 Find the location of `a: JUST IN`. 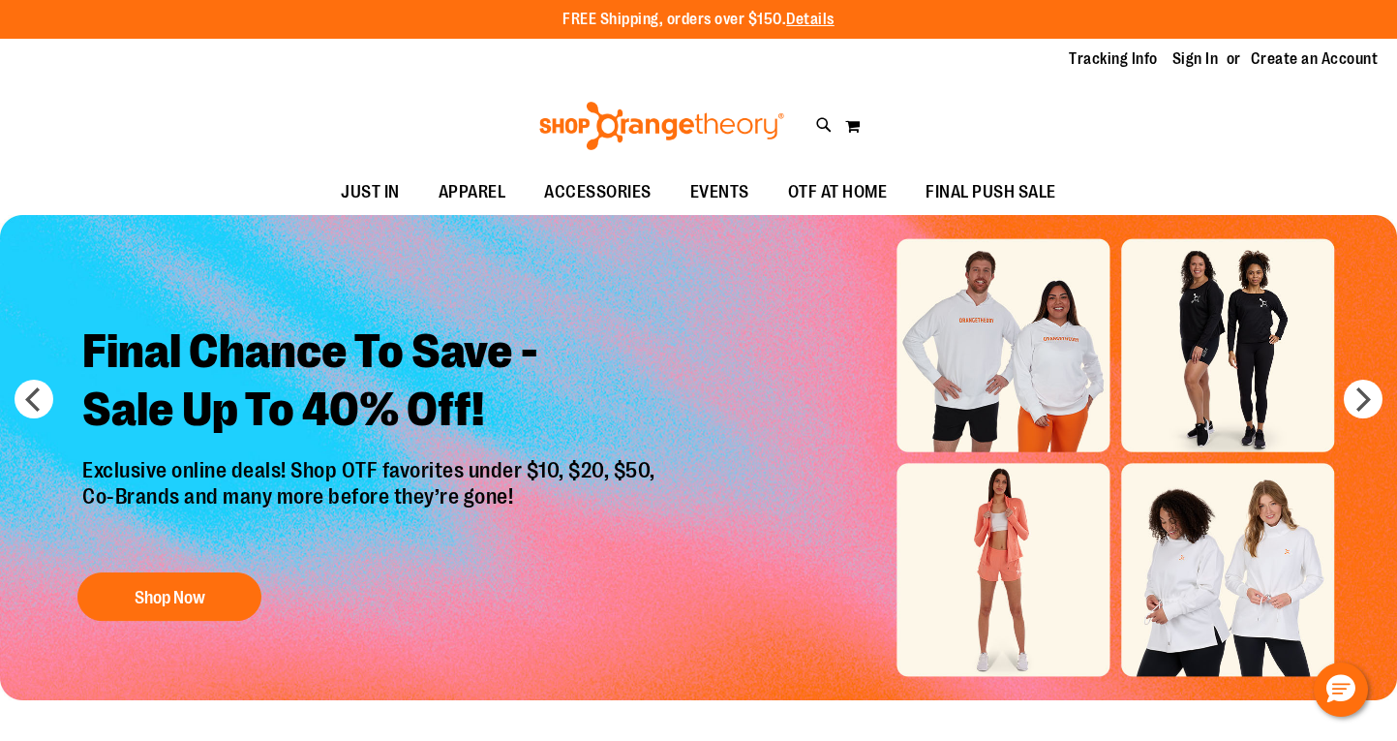

a: JUST IN is located at coordinates (370, 193).